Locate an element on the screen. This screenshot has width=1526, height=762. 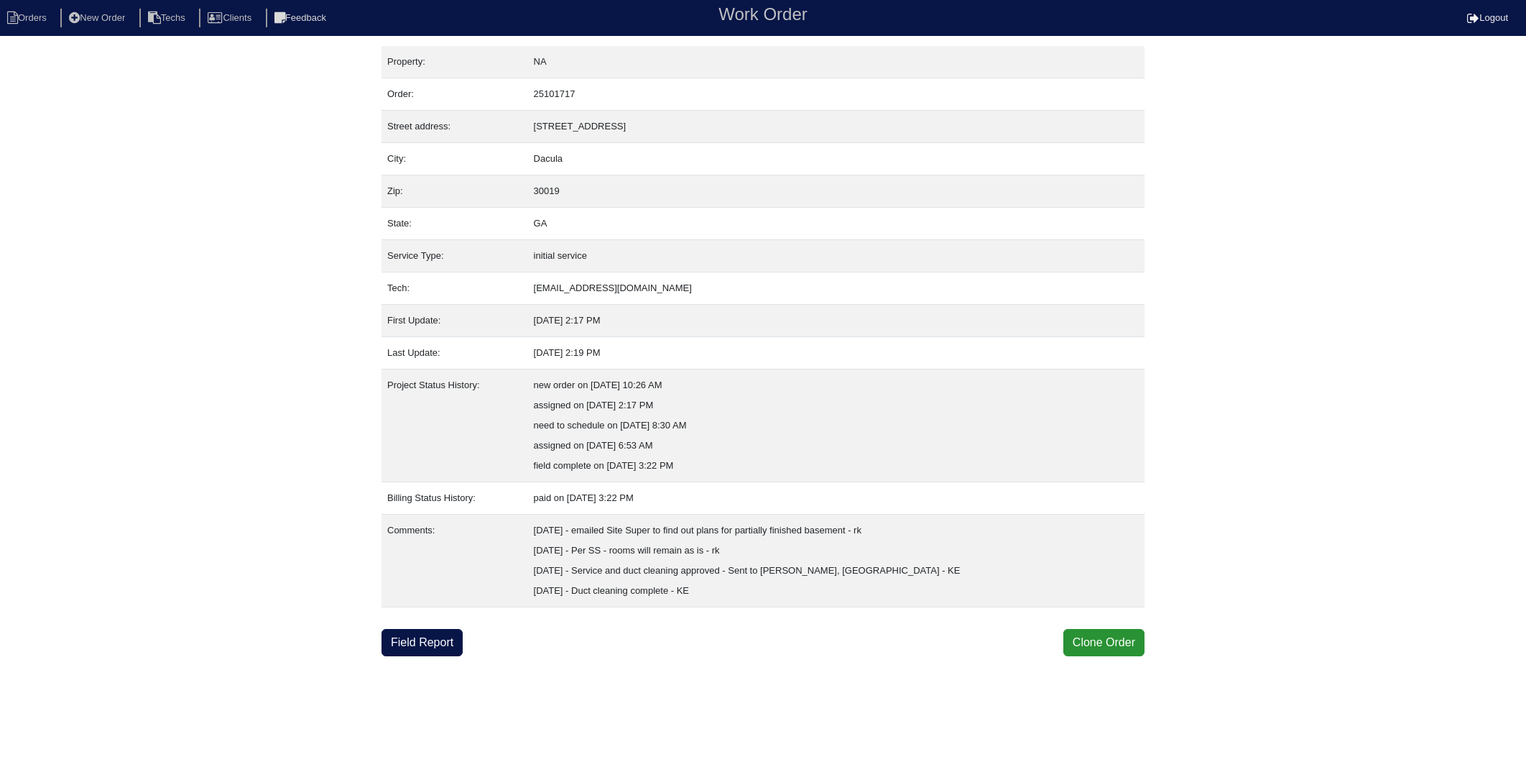
td: Property: is located at coordinates (455, 62).